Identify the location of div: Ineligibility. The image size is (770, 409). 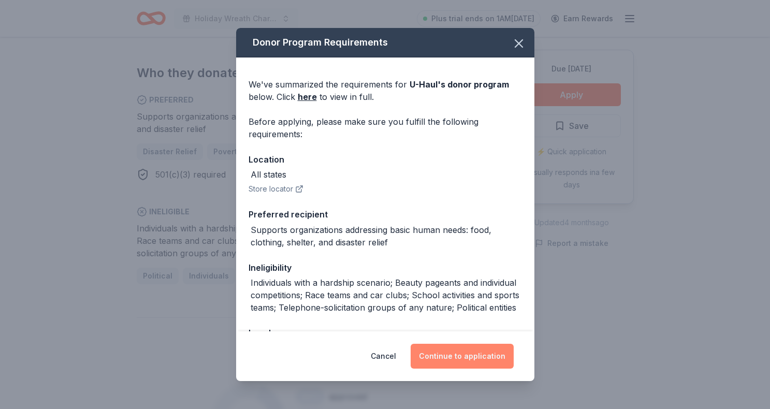
(385, 268).